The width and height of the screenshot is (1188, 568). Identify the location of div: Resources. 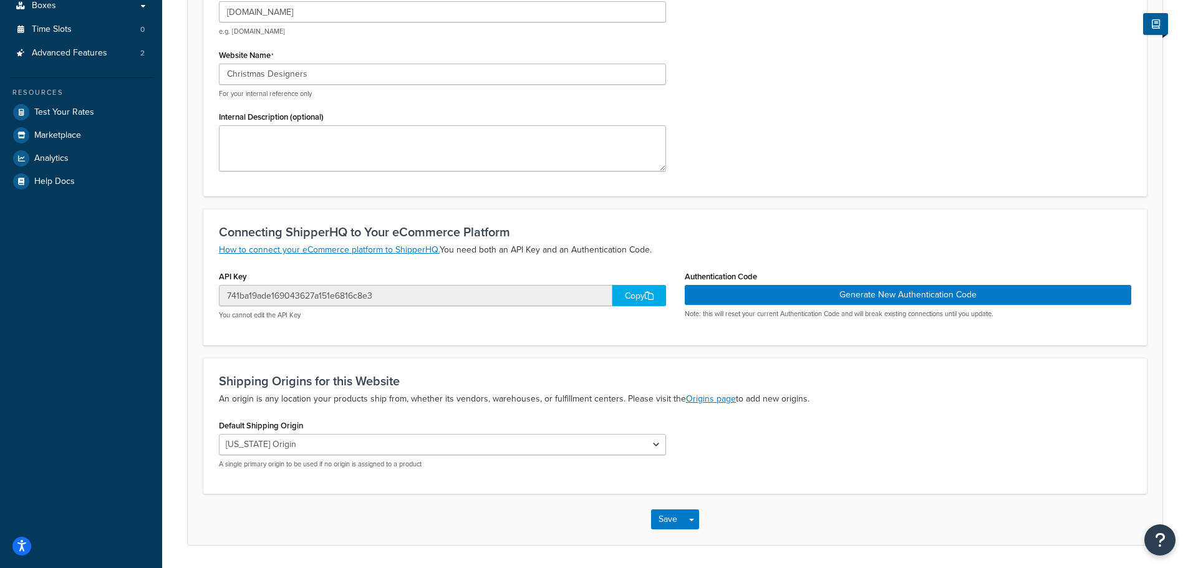
(81, 92).